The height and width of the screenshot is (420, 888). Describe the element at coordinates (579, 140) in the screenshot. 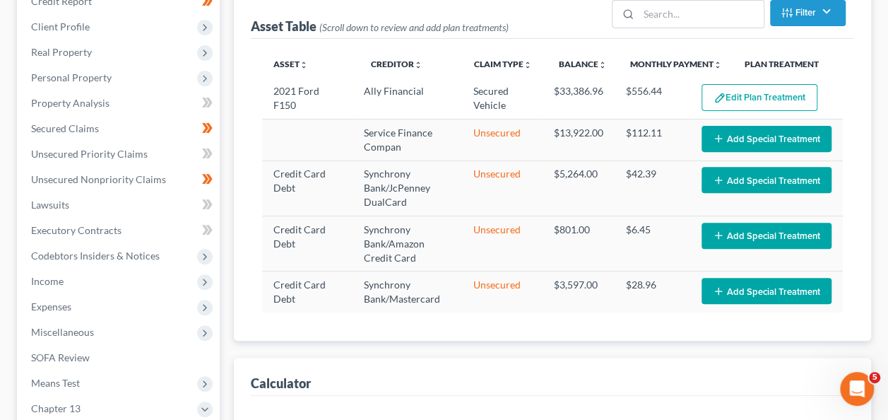

I see `td: $13,922.00` at that location.